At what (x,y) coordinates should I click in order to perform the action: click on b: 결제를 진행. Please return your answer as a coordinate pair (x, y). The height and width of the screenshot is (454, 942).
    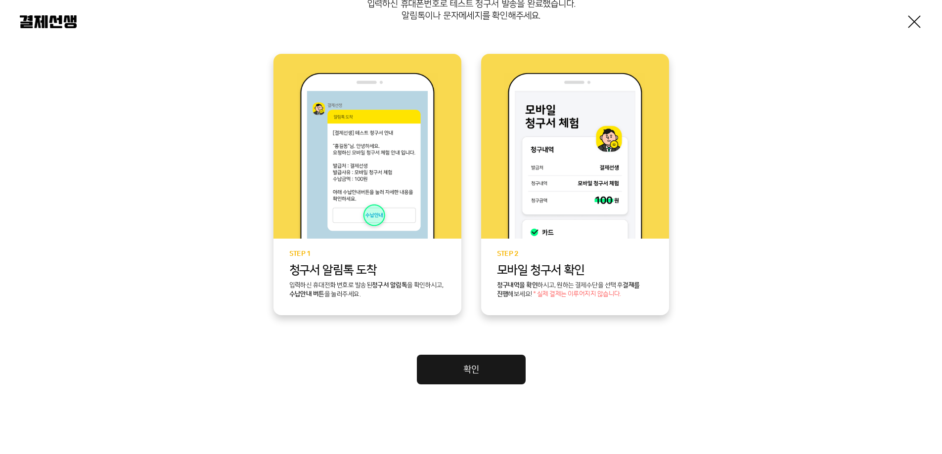
    Looking at the image, I should click on (568, 290).